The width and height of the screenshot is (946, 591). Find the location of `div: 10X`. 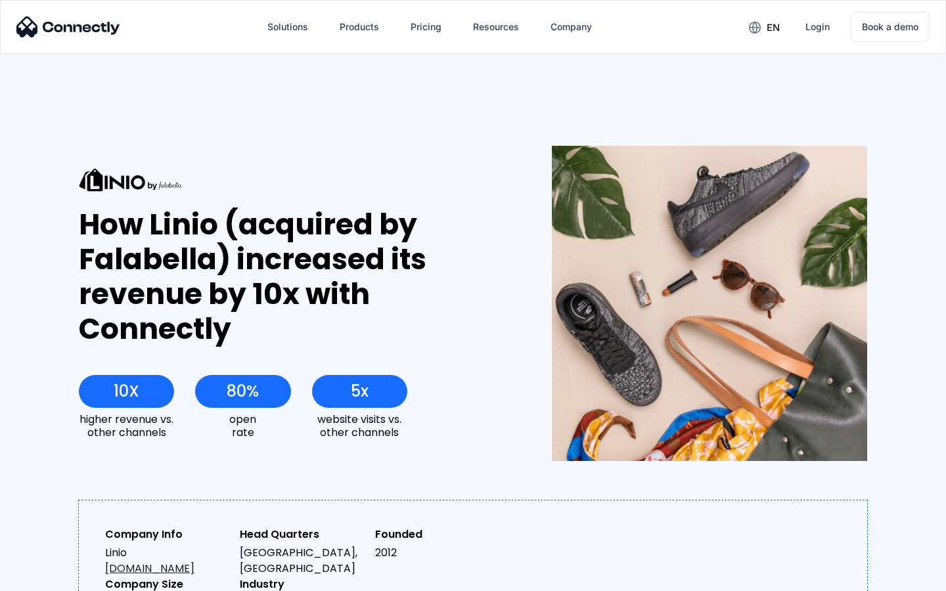

div: 10X is located at coordinates (126, 392).